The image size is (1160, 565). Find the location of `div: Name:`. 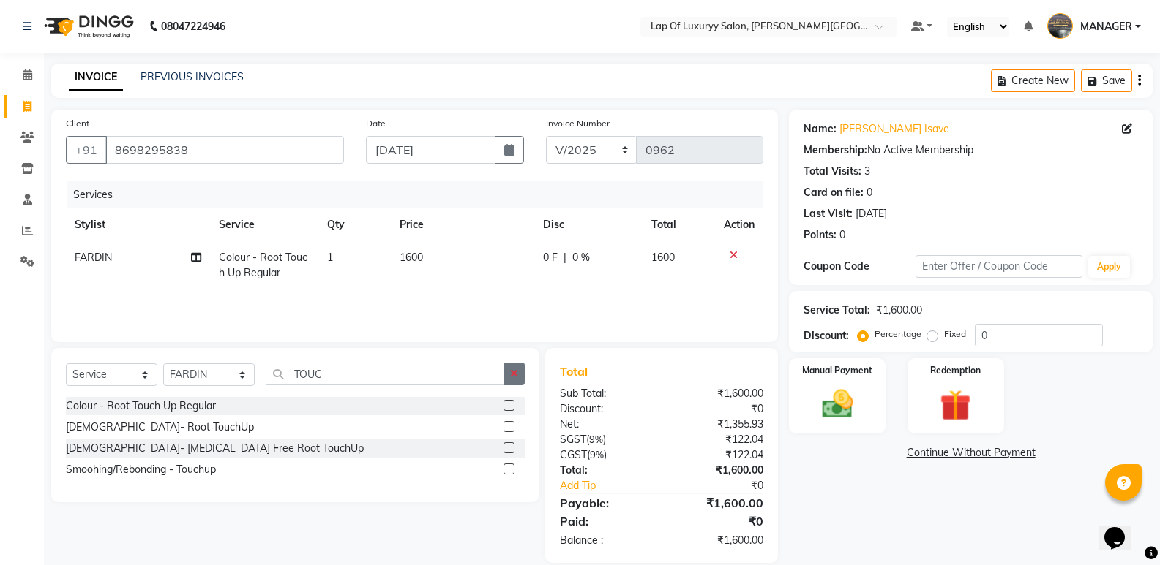

div: Name: is located at coordinates (819, 129).